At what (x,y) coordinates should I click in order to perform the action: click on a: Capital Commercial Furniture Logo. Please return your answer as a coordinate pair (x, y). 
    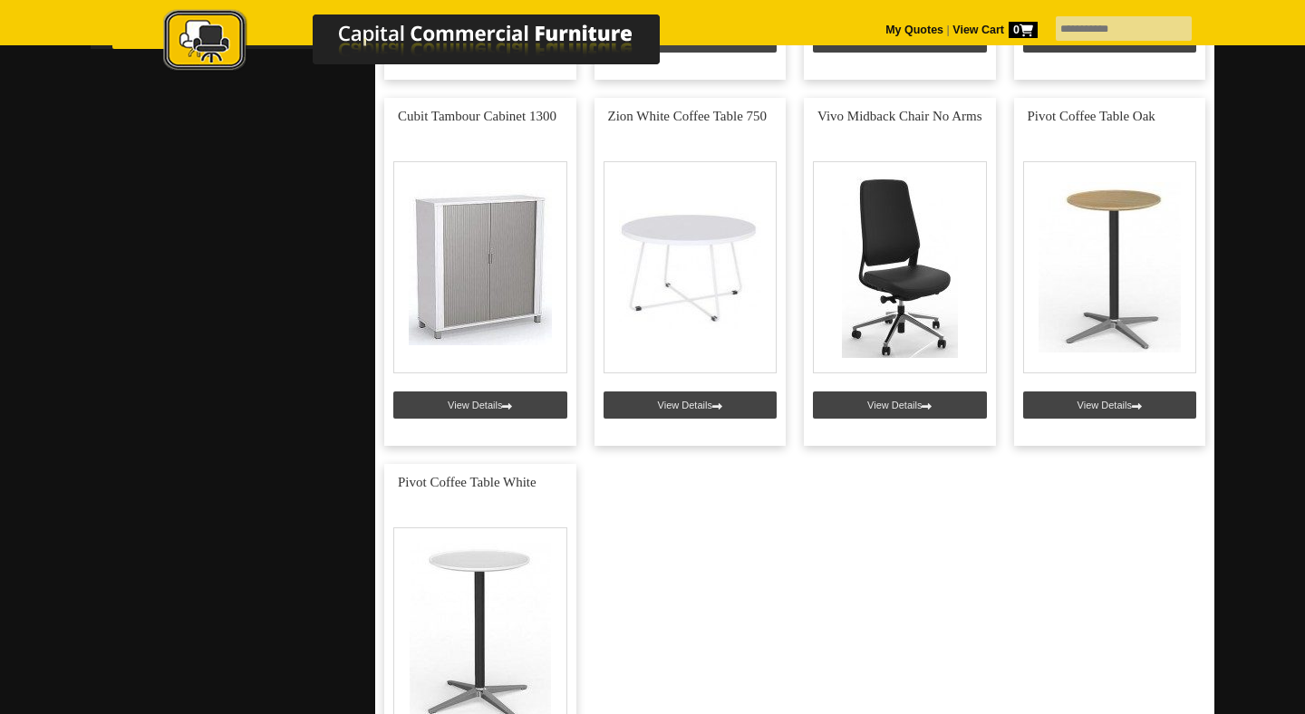
    Looking at the image, I should click on (431, 44).